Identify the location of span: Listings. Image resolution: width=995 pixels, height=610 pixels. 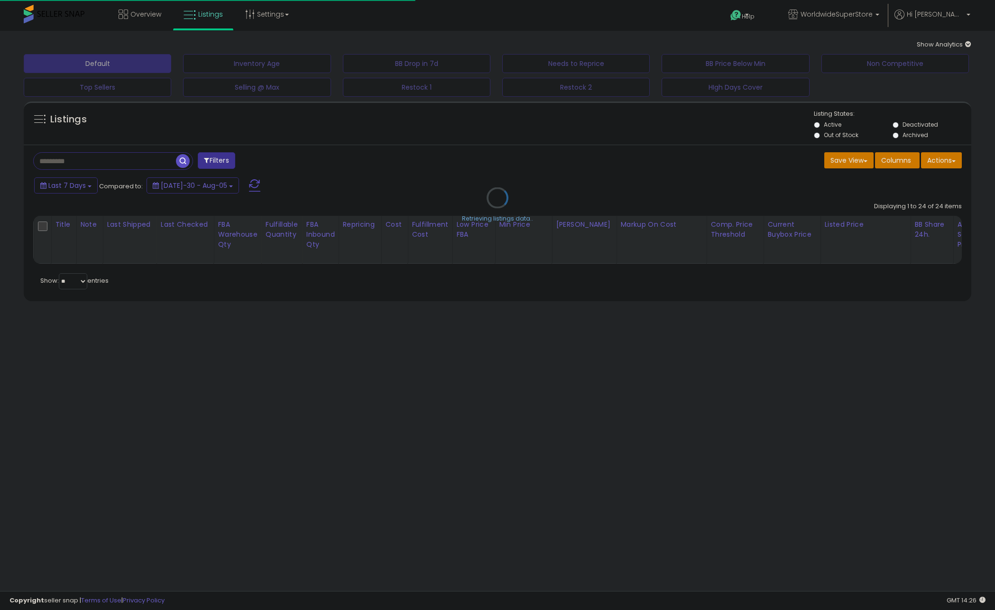
(211, 14).